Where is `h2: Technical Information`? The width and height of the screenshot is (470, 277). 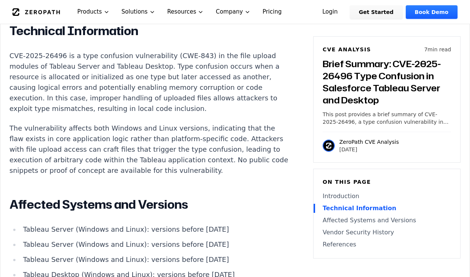 h2: Technical Information is located at coordinates (150, 31).